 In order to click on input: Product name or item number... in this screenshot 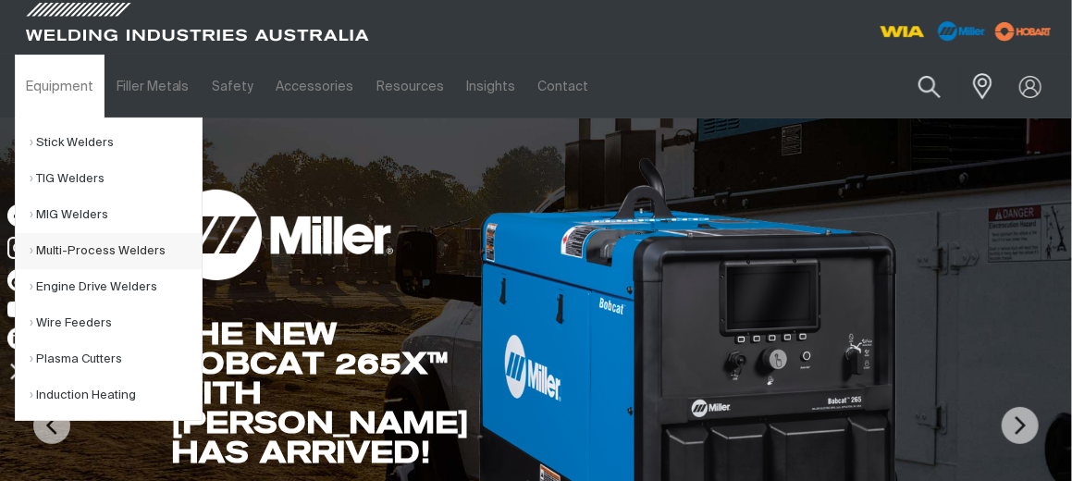, I will do `click(917, 86)`.